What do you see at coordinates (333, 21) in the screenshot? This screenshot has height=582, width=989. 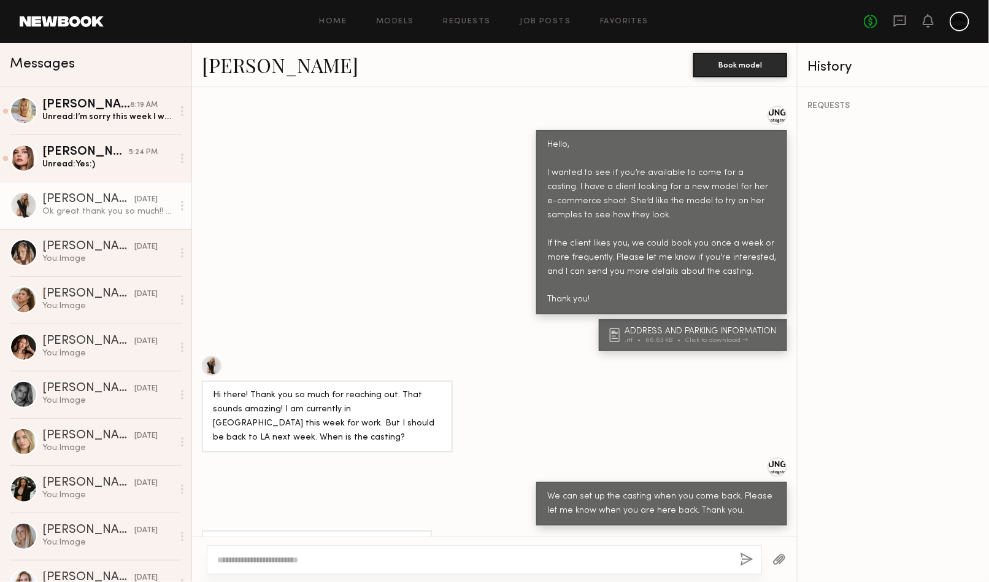 I see `a: Home` at bounding box center [333, 21].